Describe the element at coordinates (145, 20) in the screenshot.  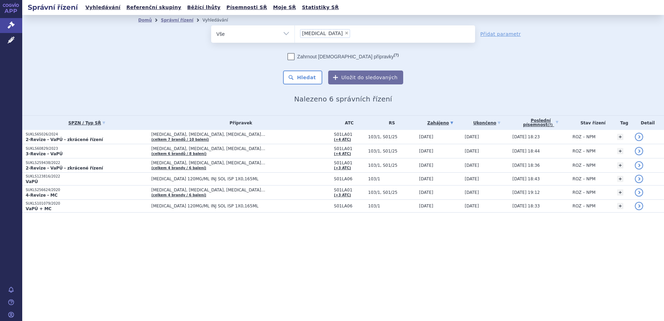
I see `a: Domů` at that location.